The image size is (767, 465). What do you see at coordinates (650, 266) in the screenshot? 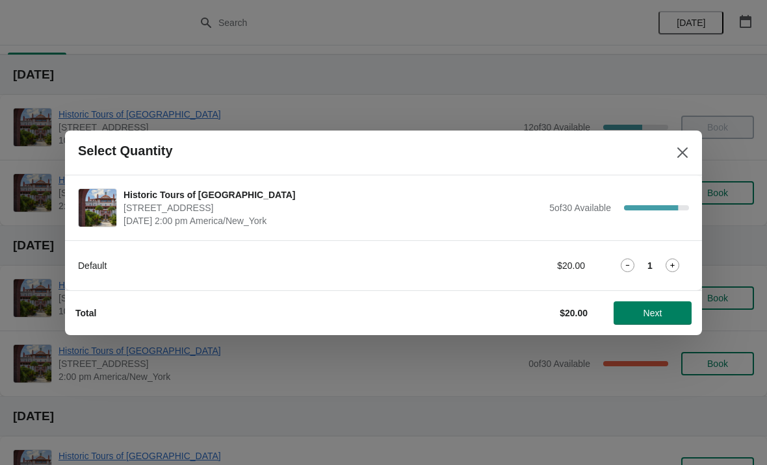
I see `strong: 1` at bounding box center [650, 266].